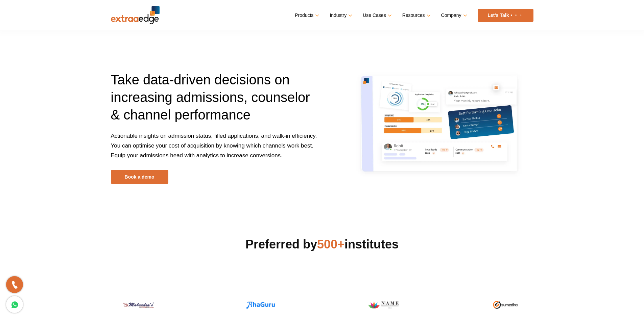 This screenshot has height=319, width=644. Describe the element at coordinates (210, 97) in the screenshot. I see `span: Take data-driven decisions on increasing admissions, counselor & channel performance` at that location.